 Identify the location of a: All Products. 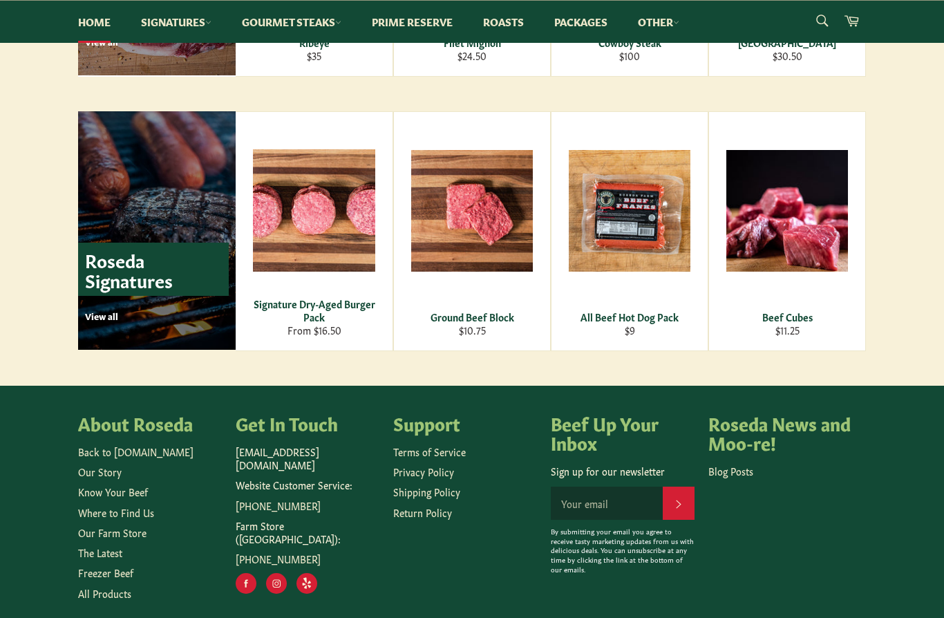
(104, 593).